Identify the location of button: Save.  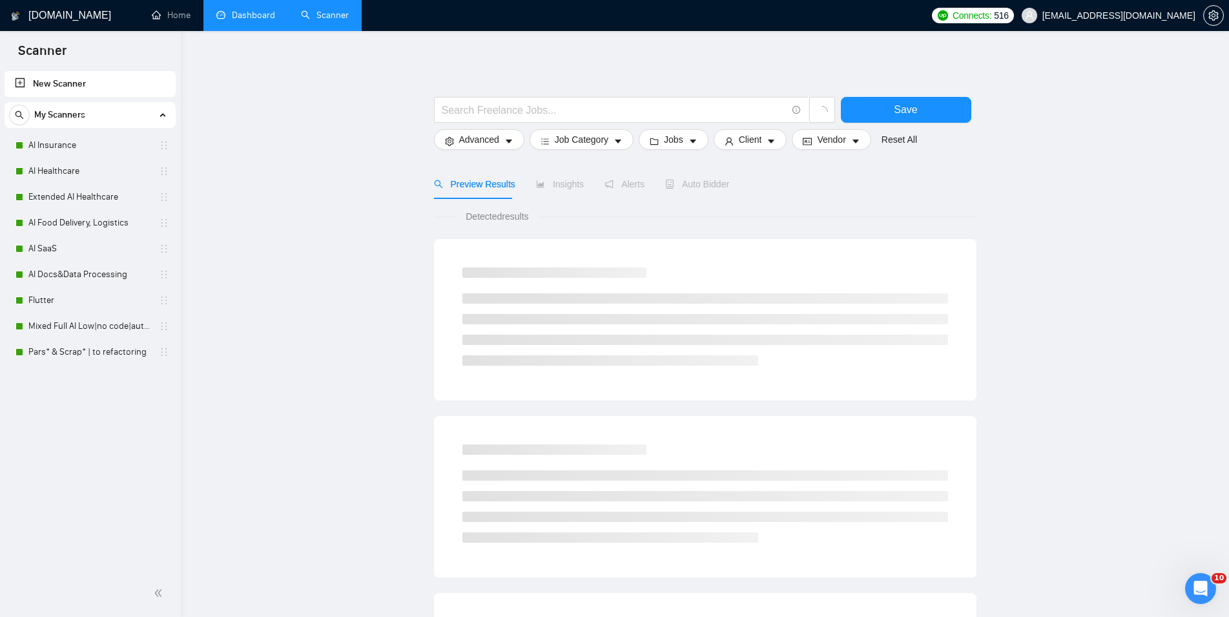
(906, 110).